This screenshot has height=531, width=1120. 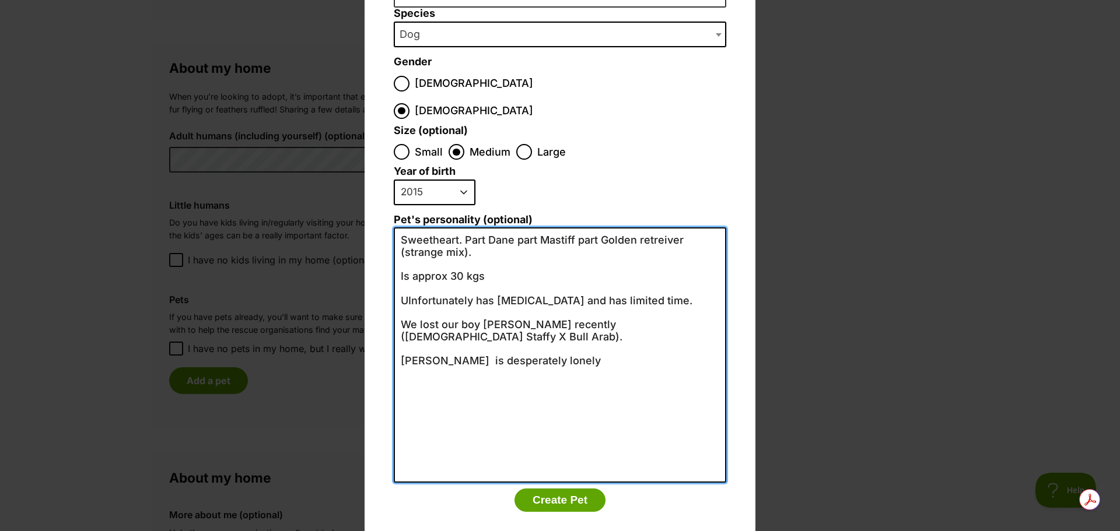 What do you see at coordinates (425, 171) in the screenshot?
I see `label: Year of birth` at bounding box center [425, 171].